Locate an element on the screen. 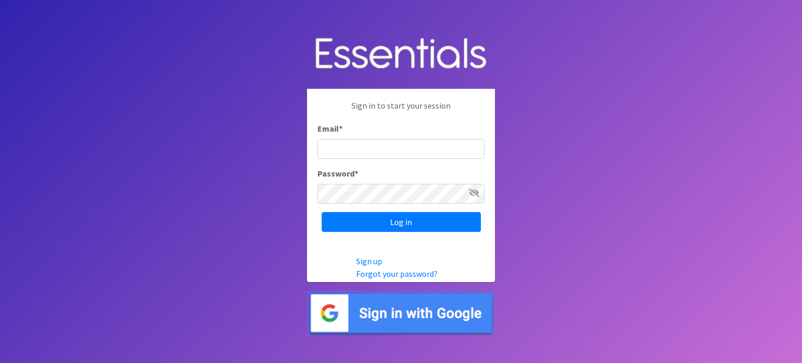 This screenshot has height=363, width=802. label: Password is located at coordinates (338, 173).